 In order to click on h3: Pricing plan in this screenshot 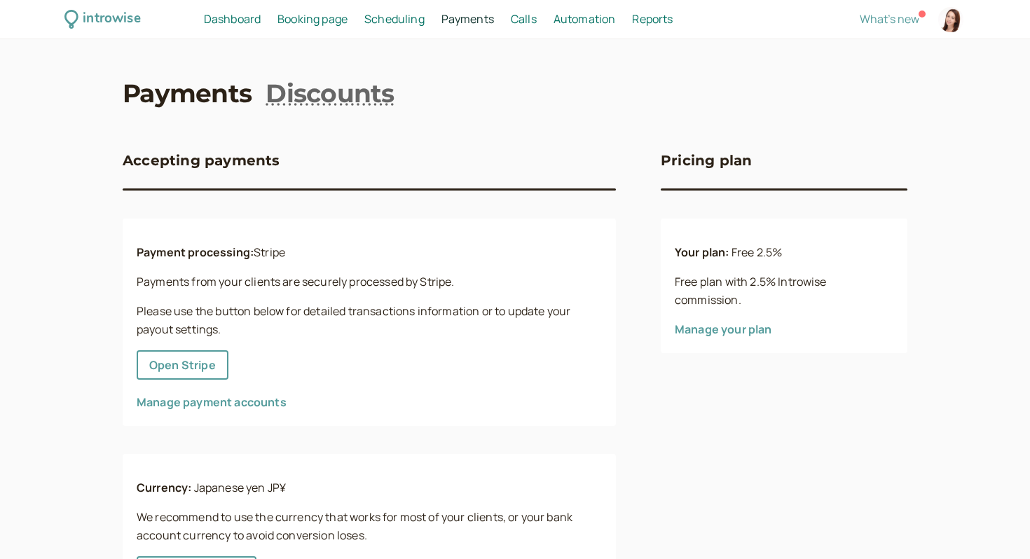, I will do `click(706, 160)`.